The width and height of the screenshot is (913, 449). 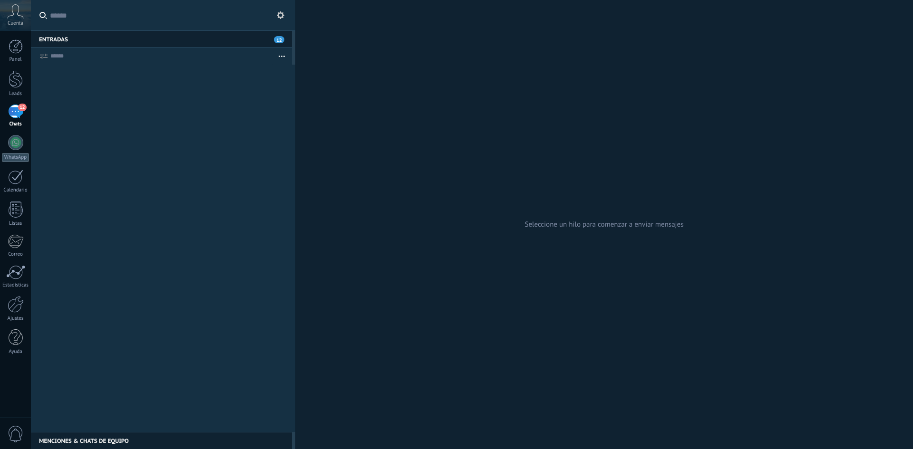 I want to click on div: Ayuda, so click(x=16, y=352).